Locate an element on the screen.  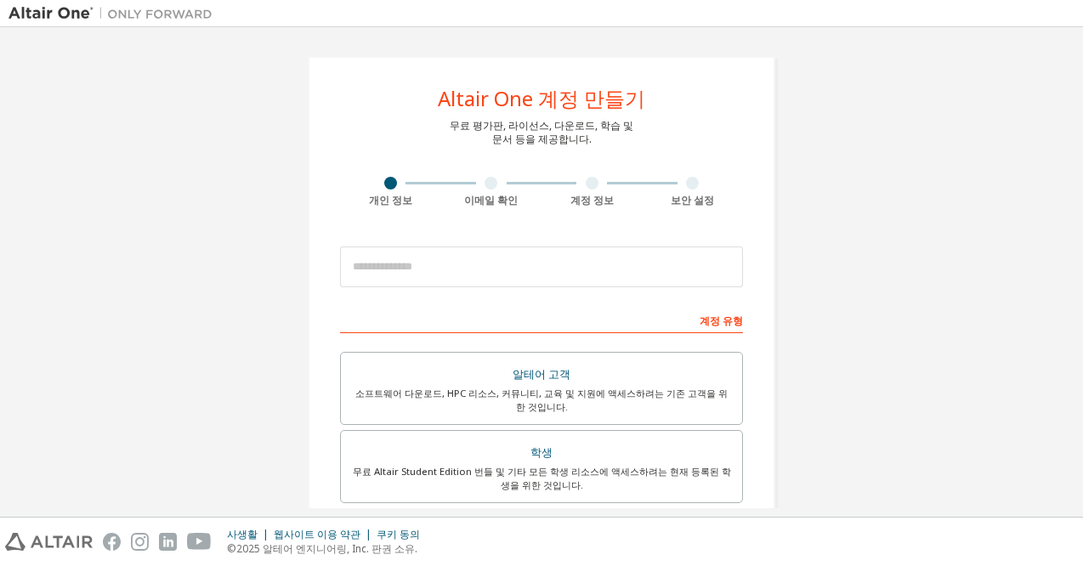
img: altair_logo.svg is located at coordinates (48, 542).